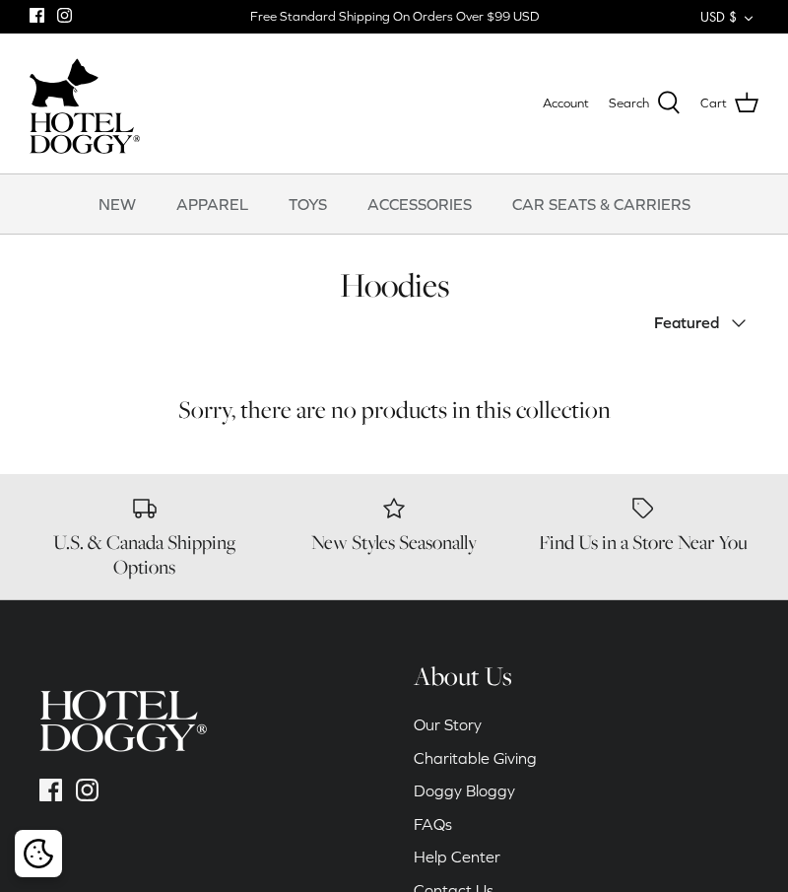  Describe the element at coordinates (85, 103) in the screenshot. I see `a: hoteldoggycom` at that location.